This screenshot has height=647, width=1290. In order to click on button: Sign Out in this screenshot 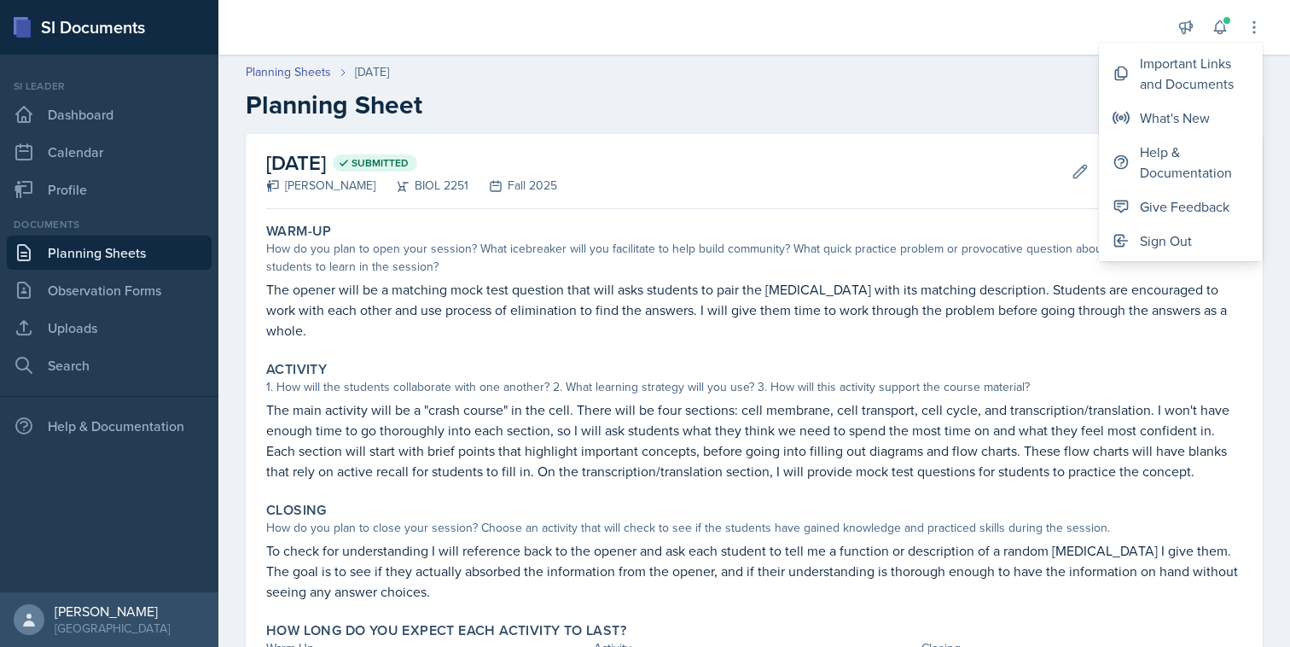, I will do `click(1181, 241)`.